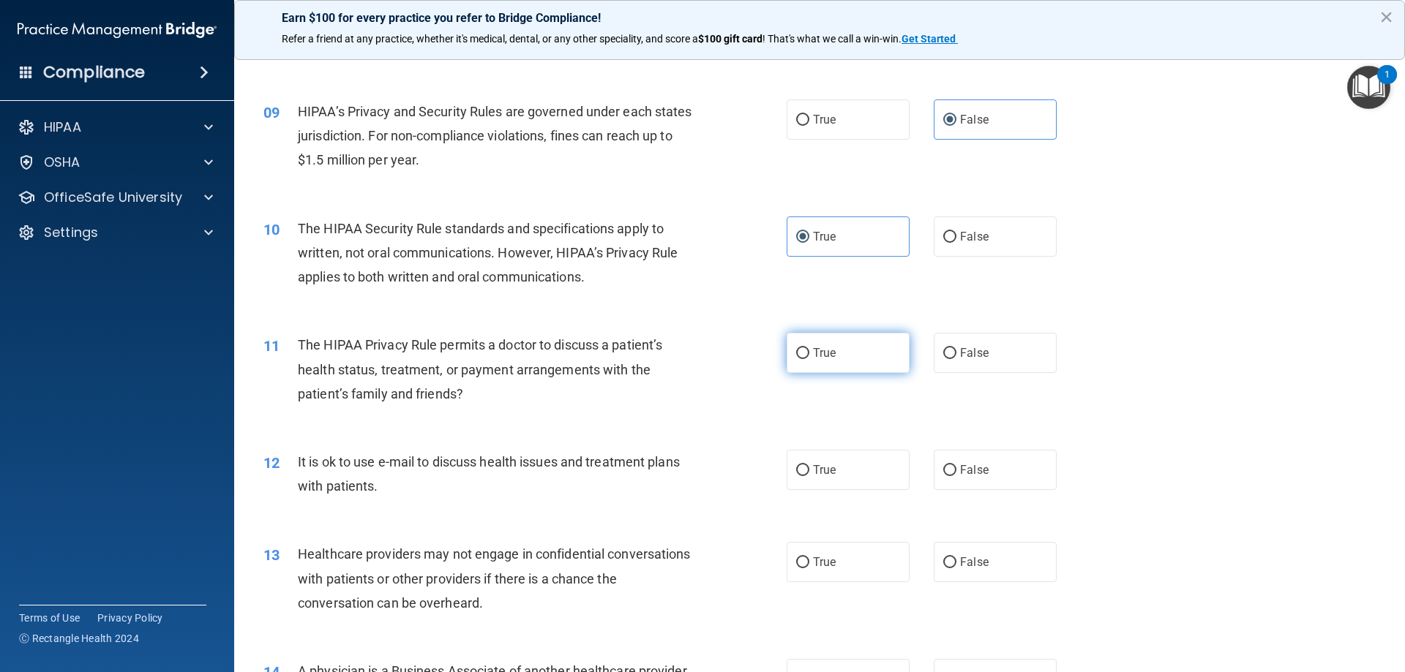 This screenshot has height=672, width=1405. Describe the element at coordinates (730, 39) in the screenshot. I see `strong: $100 gift card` at that location.